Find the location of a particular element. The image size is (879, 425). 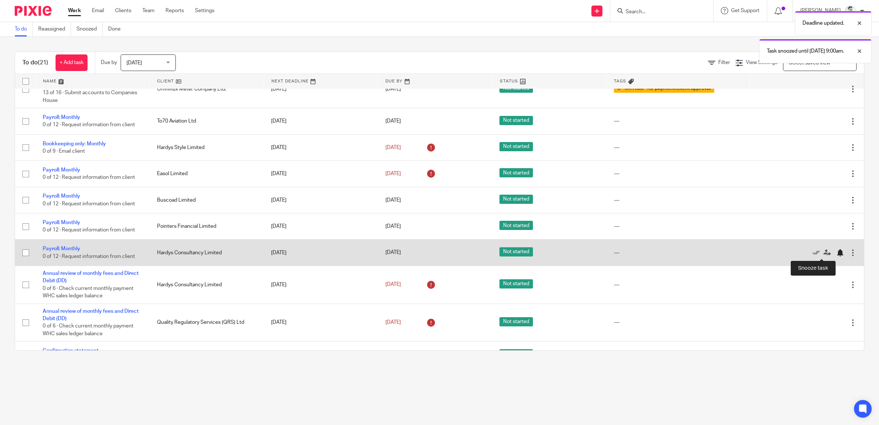

span: Tags is located at coordinates (620, 81).